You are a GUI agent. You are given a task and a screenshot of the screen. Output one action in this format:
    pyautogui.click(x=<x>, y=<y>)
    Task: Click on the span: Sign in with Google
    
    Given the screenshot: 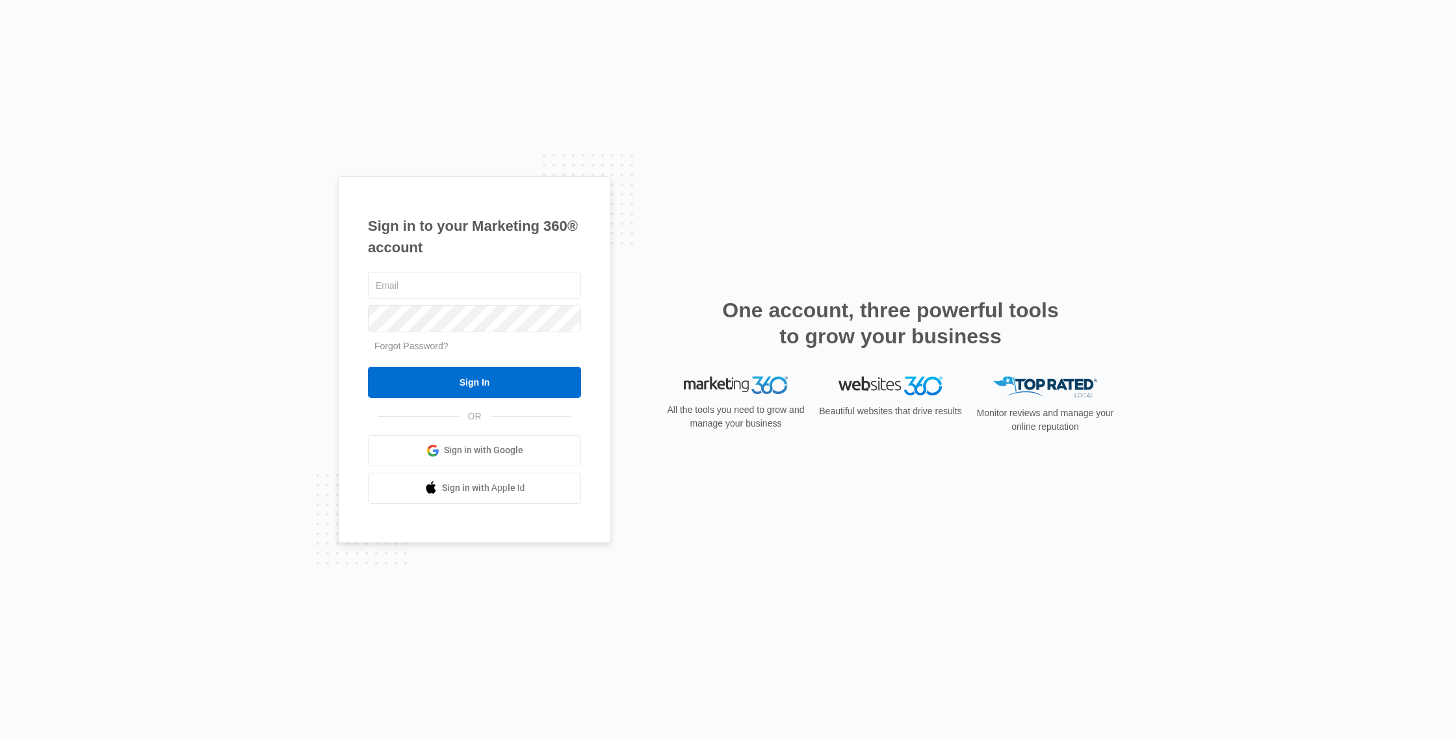 What is the action you would take?
    pyautogui.click(x=484, y=450)
    